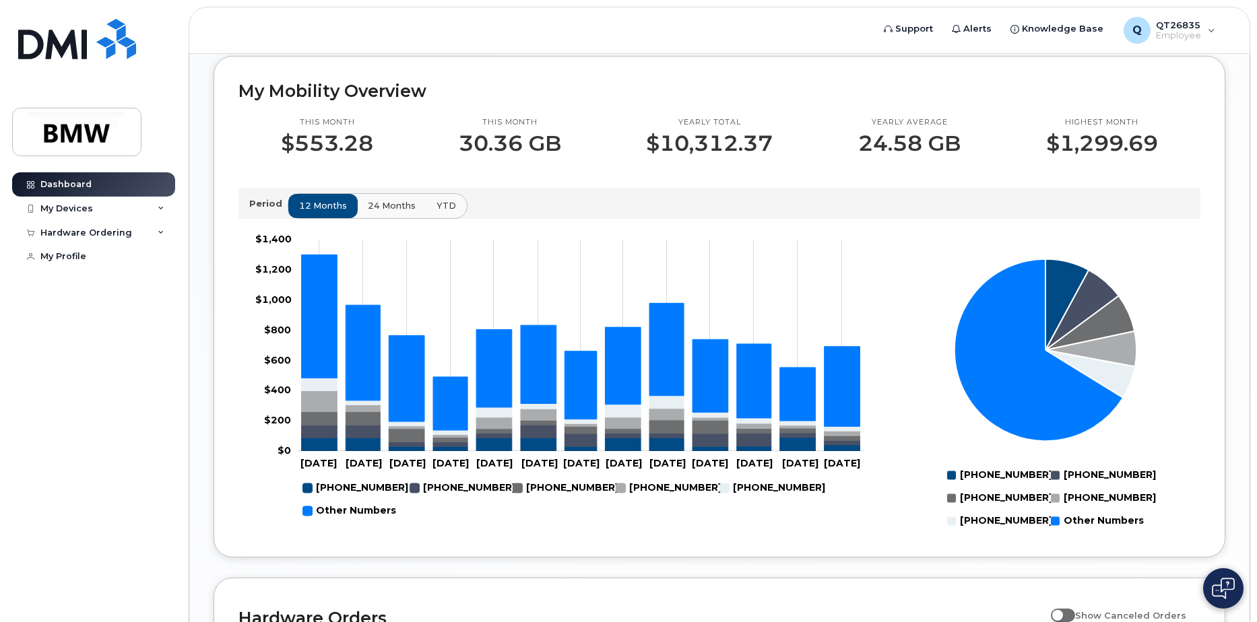 Image resolution: width=1257 pixels, height=622 pixels. Describe the element at coordinates (273, 299) in the screenshot. I see `tspan: $1,000` at that location.